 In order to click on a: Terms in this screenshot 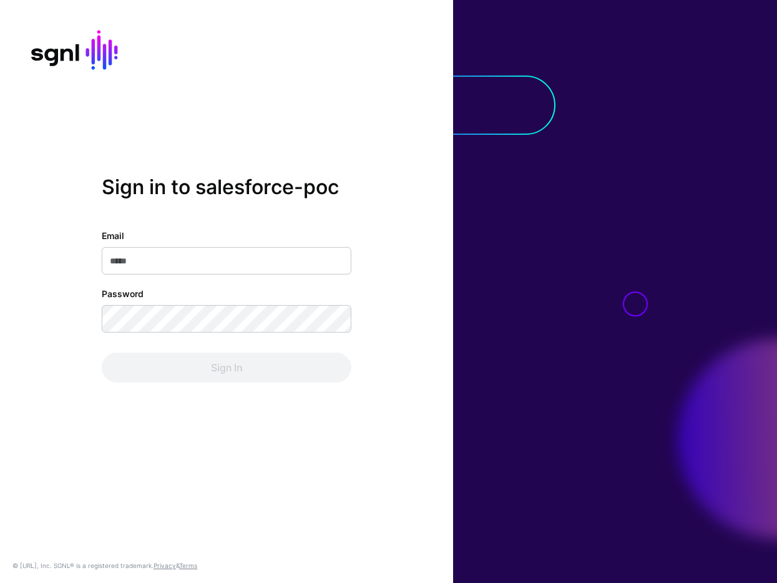, I will do `click(188, 566)`.